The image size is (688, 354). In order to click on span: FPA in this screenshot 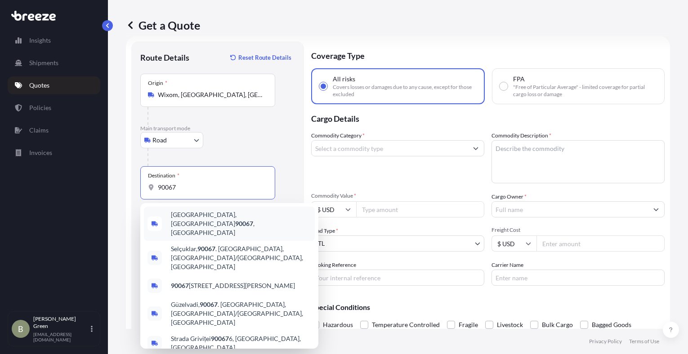, I will do `click(519, 79)`.